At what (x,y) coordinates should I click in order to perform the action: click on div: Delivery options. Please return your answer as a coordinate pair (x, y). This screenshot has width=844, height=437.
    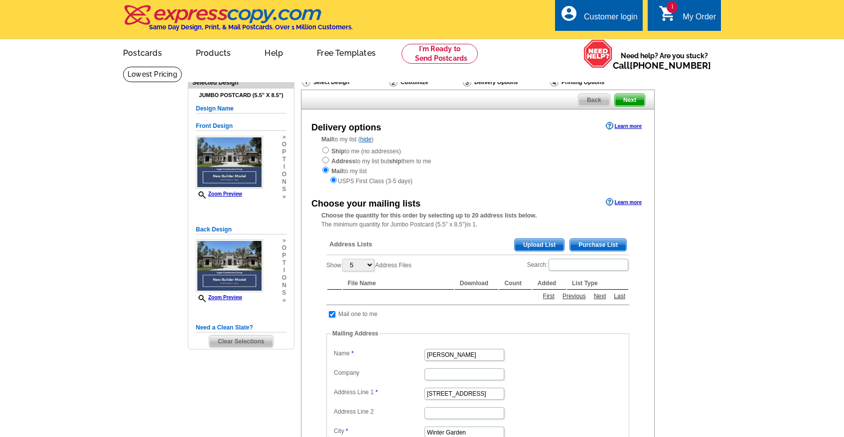
    Looking at the image, I should click on (346, 127).